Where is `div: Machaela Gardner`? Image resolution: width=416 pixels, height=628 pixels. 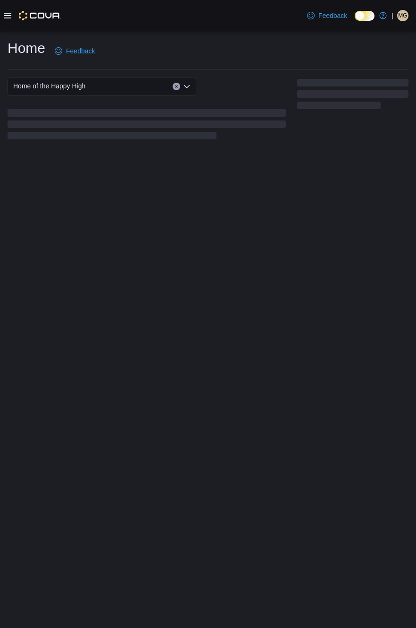
div: Machaela Gardner is located at coordinates (403, 16).